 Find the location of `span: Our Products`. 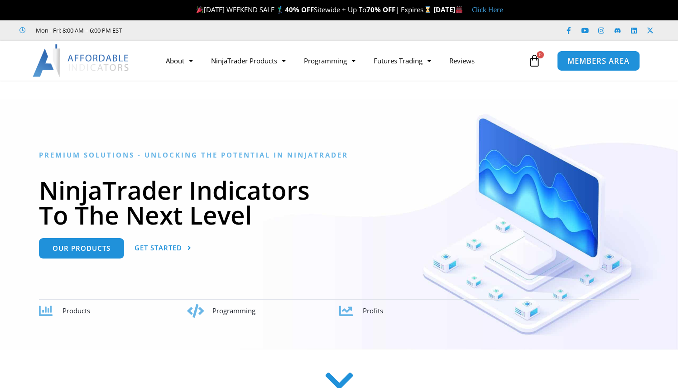

span: Our Products is located at coordinates (81, 248).